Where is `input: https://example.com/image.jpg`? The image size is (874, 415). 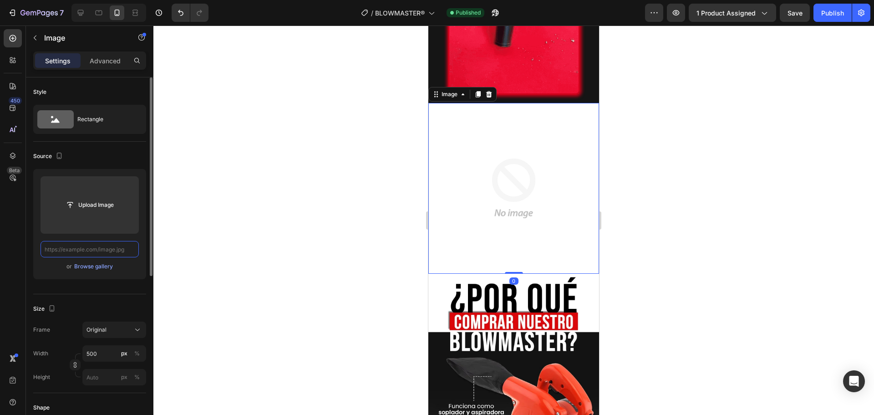
input: https://example.com/image.jpg is located at coordinates (90, 249).